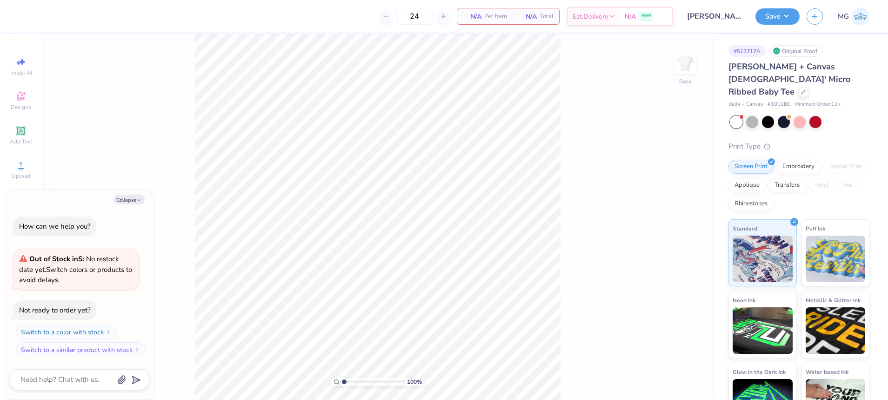 The width and height of the screenshot is (888, 400). Describe the element at coordinates (747, 51) in the screenshot. I see `div: # 511717A` at that location.